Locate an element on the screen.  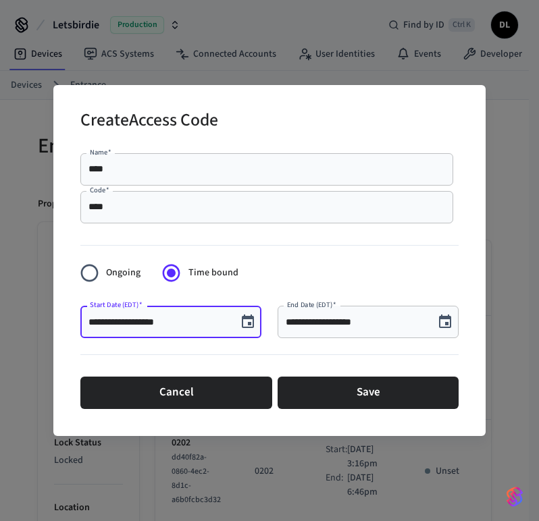
span: Ongoing is located at coordinates (123, 273).